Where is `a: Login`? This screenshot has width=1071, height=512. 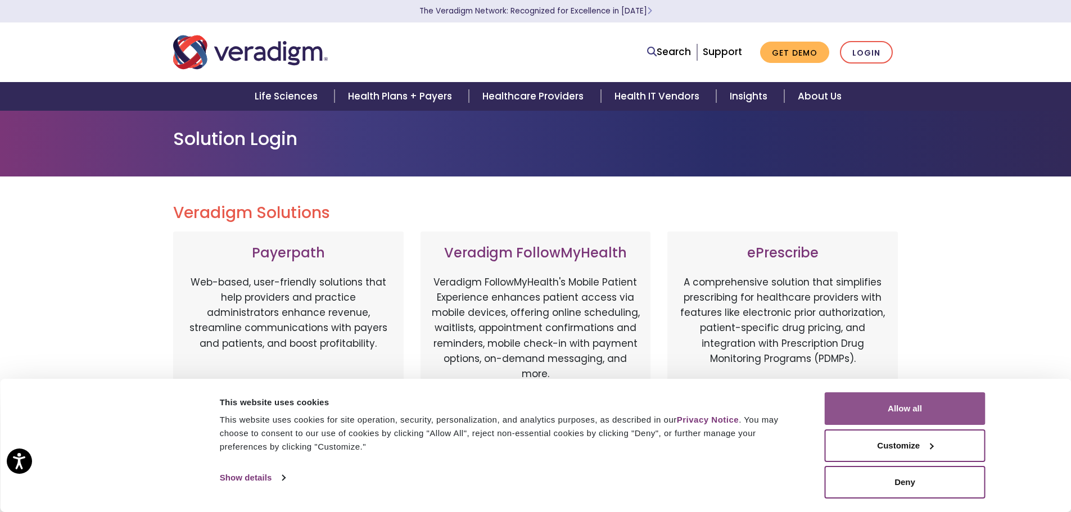 a: Login is located at coordinates (866, 52).